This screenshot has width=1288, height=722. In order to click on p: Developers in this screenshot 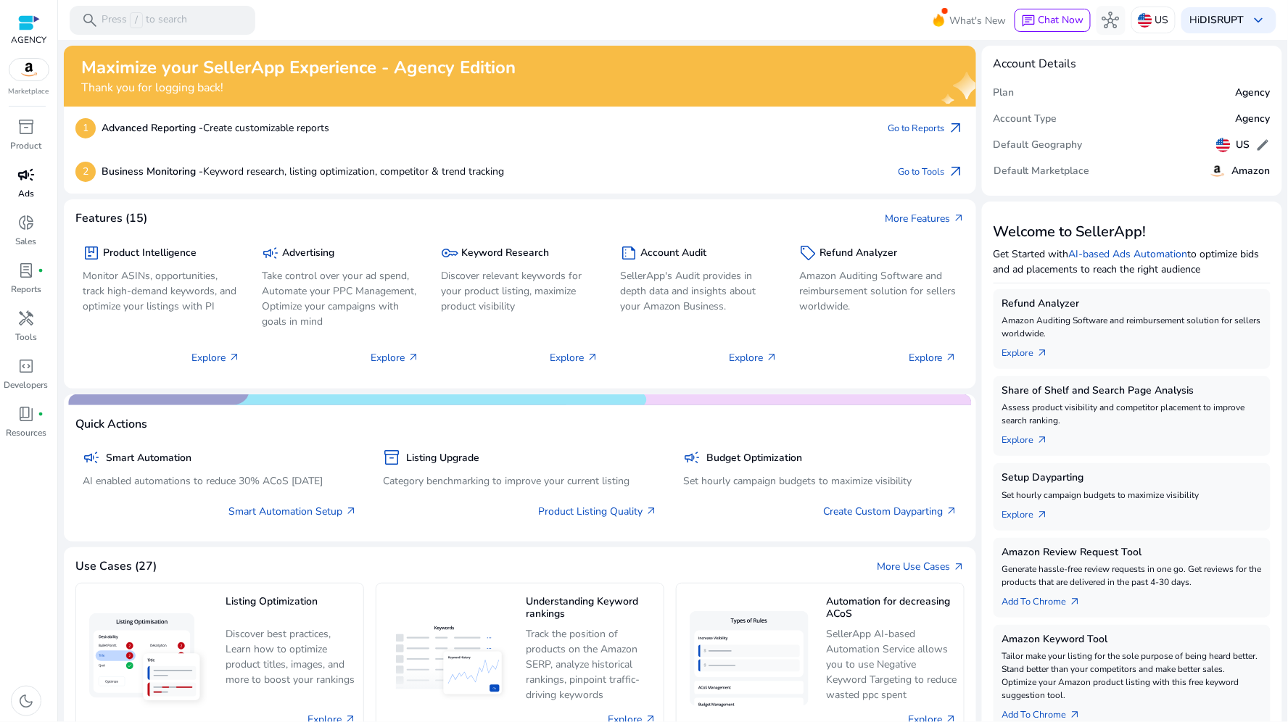, I will do `click(26, 385)`.